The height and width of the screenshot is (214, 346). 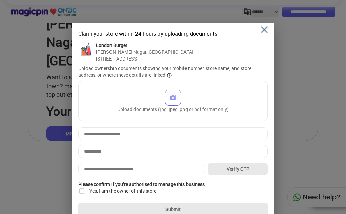 What do you see at coordinates (173, 184) in the screenshot?
I see `div: Please confirm if you’re authorised to manage this business` at bounding box center [173, 184].